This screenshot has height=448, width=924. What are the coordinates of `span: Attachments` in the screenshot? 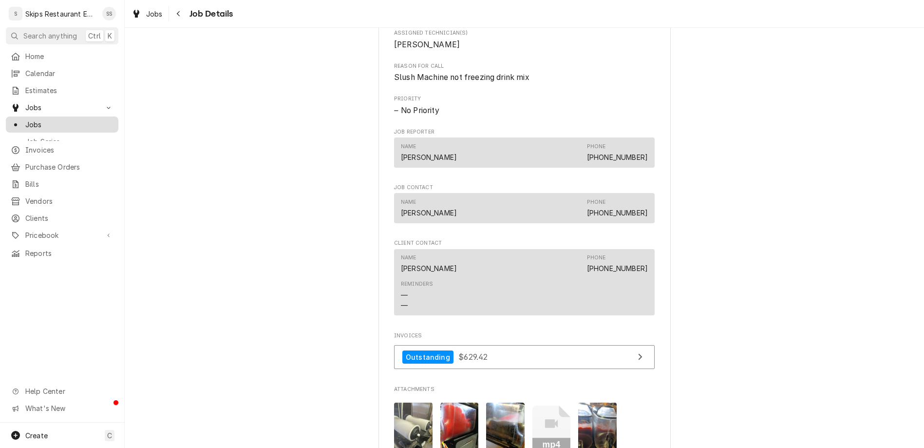 It's located at (524, 389).